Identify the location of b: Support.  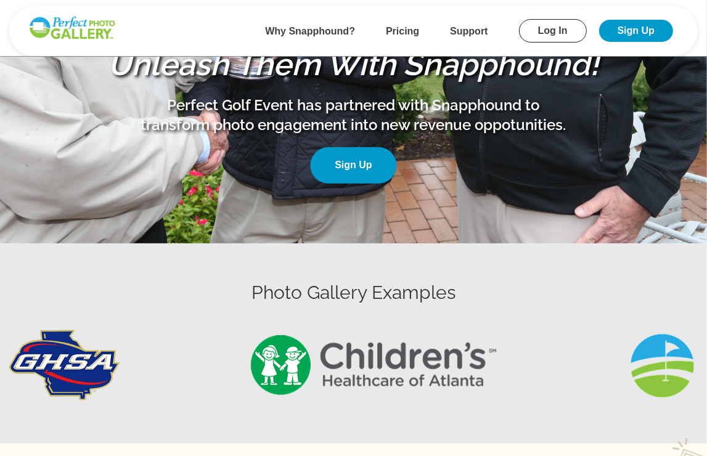
(469, 31).